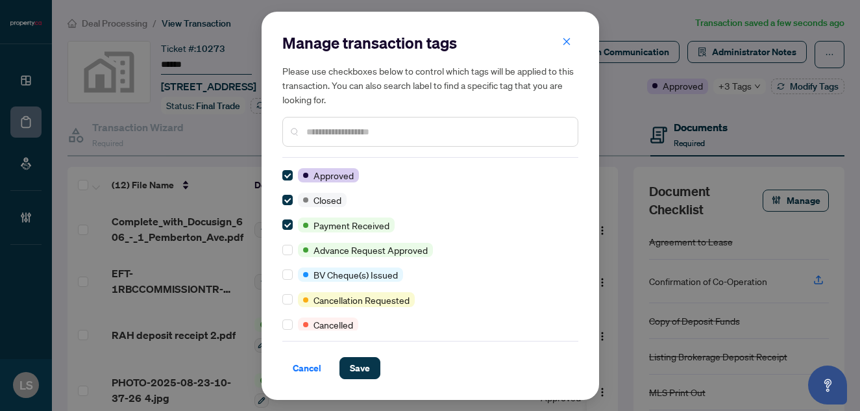 The height and width of the screenshot is (411, 860). Describe the element at coordinates (567, 42) in the screenshot. I see `span: close` at that location.